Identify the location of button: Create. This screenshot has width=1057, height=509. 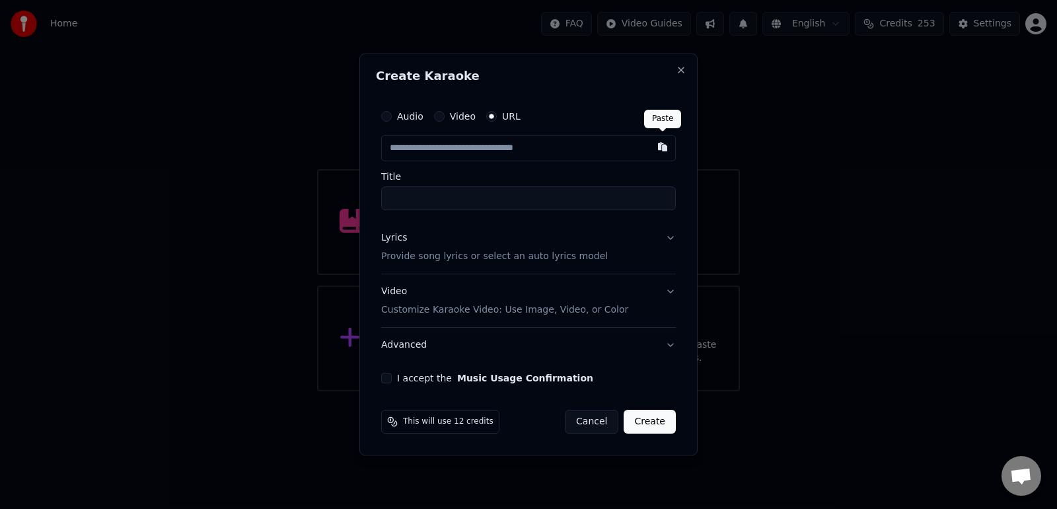
(649, 422).